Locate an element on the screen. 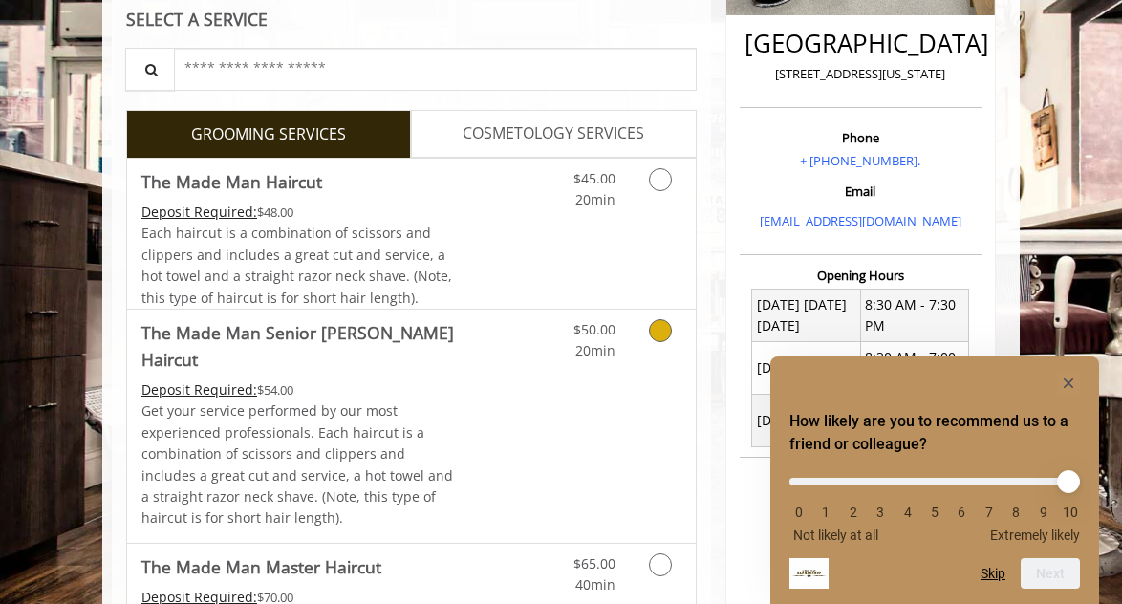 This screenshot has height=604, width=1122. div: $54.00 is located at coordinates (300, 390).